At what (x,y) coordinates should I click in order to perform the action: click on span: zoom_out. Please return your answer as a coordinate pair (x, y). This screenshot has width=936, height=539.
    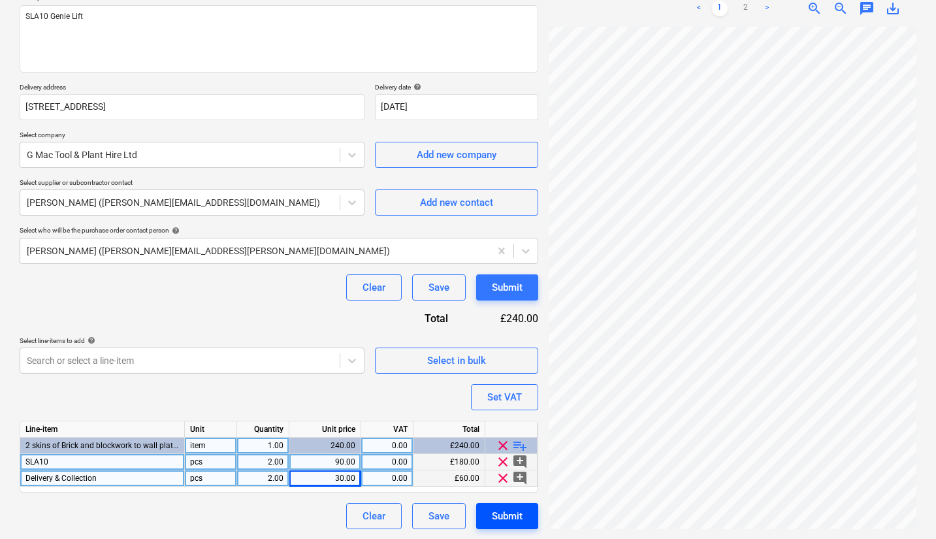
    Looking at the image, I should click on (841, 8).